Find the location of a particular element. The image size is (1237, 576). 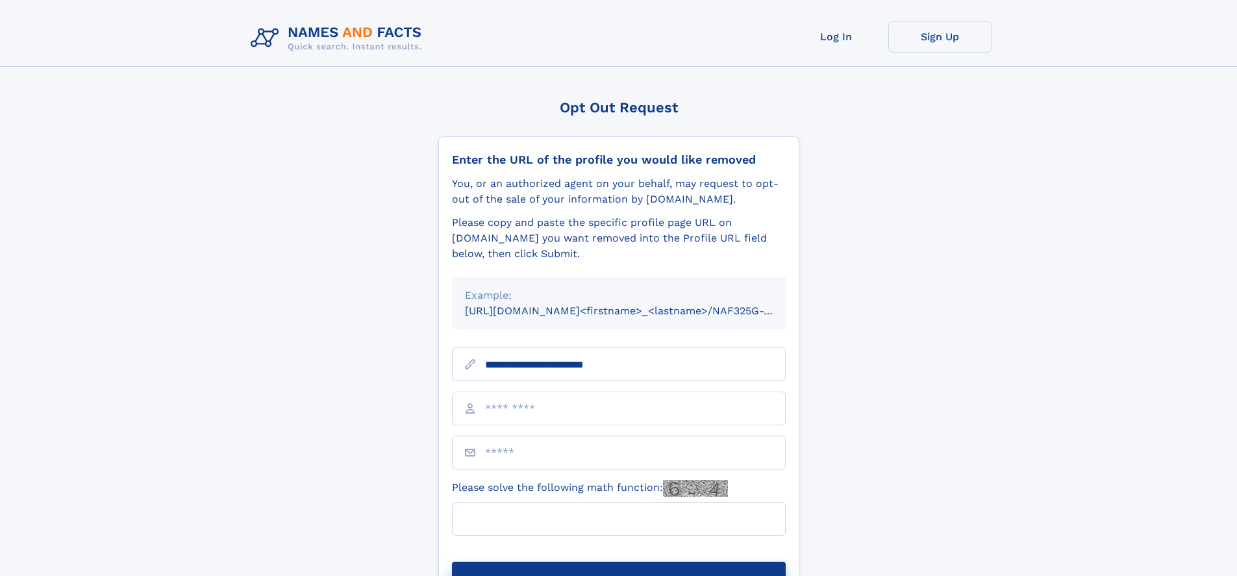

a: Log In is located at coordinates (836, 36).